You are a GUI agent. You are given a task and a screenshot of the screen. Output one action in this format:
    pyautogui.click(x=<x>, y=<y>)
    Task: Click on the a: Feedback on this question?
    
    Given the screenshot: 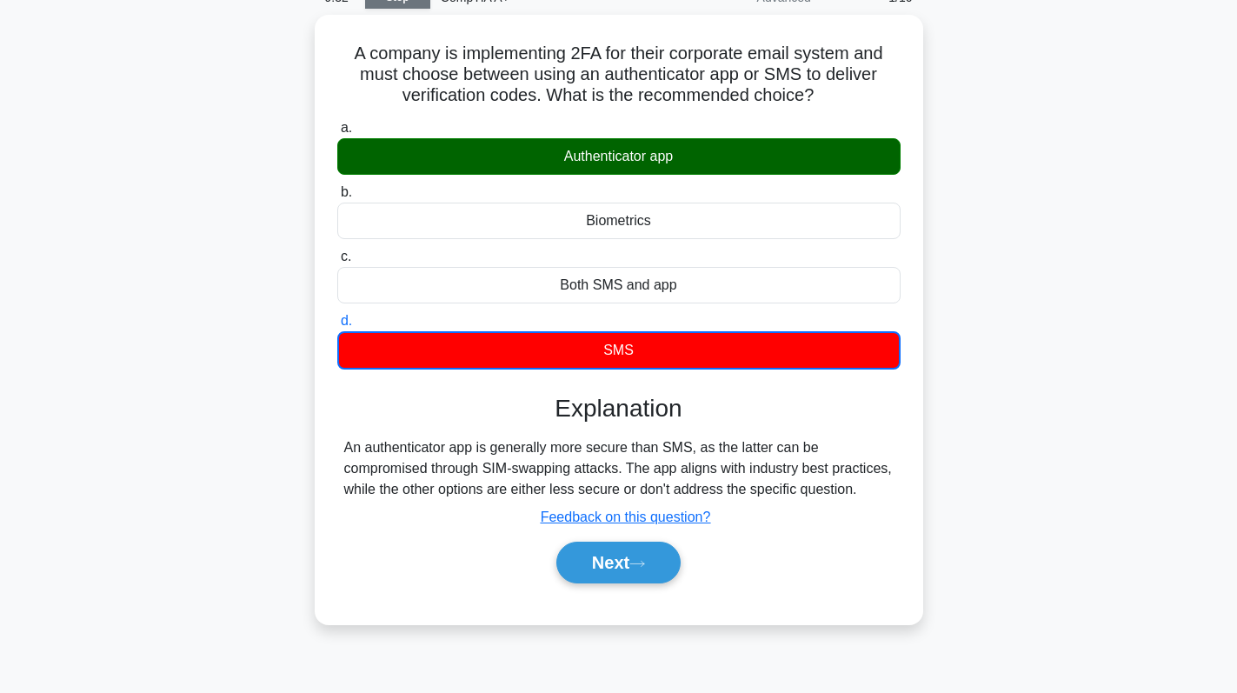 What is the action you would take?
    pyautogui.click(x=626, y=516)
    